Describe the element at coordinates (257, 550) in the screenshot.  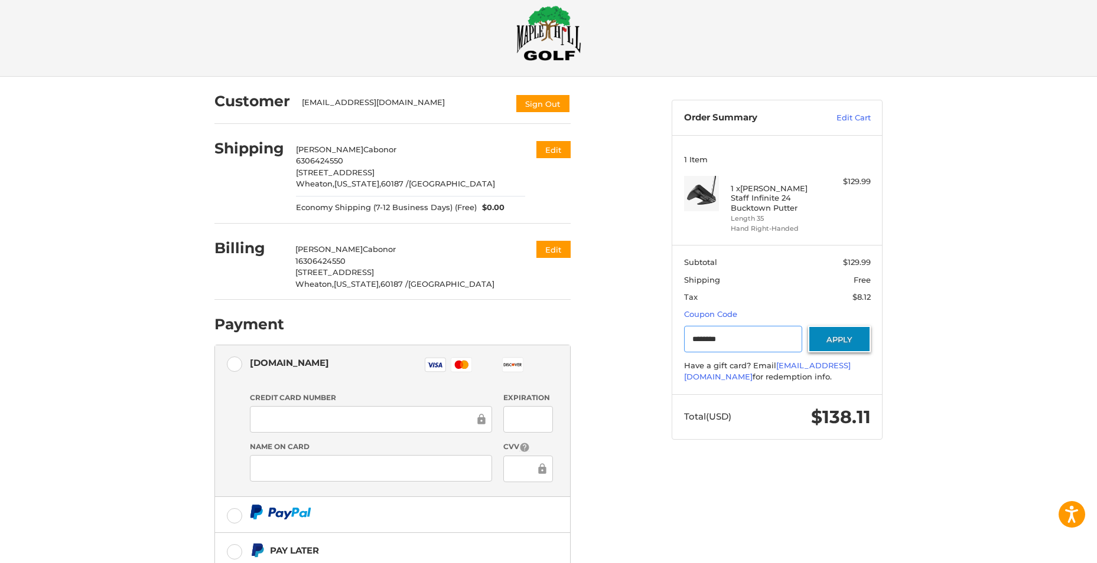
I see `img: Pay Later icon` at that location.